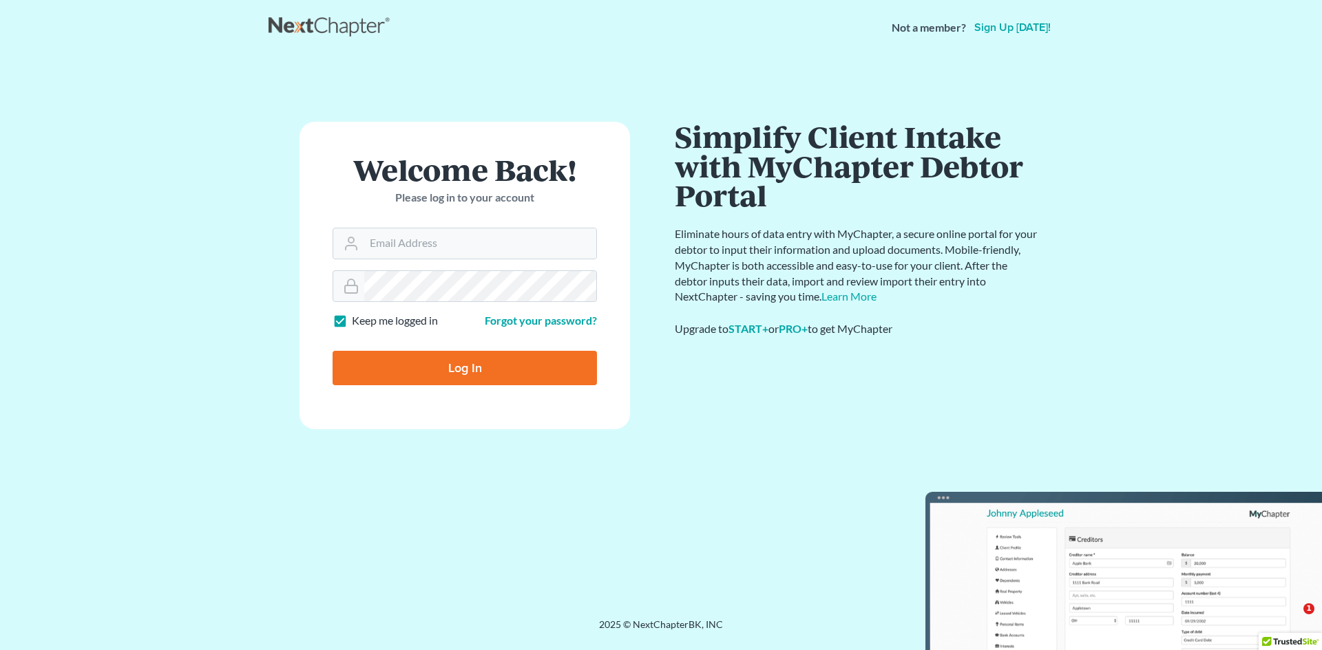  What do you see at coordinates (465, 198) in the screenshot?
I see `p: Please log in to your account` at bounding box center [465, 198].